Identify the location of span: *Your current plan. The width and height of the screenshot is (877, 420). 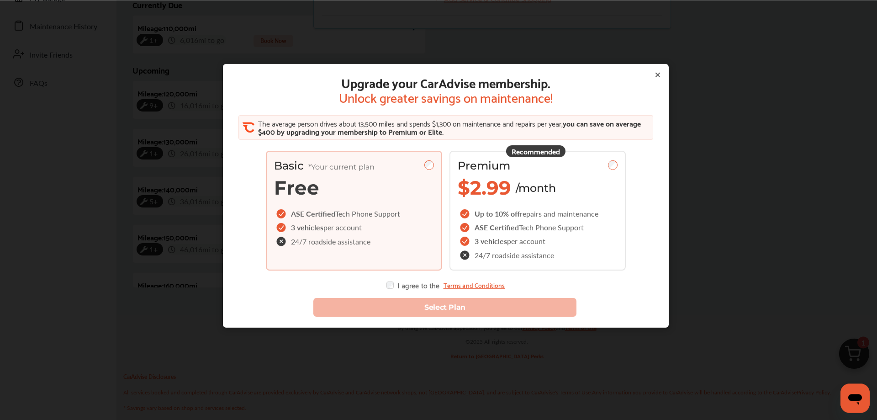
(341, 166).